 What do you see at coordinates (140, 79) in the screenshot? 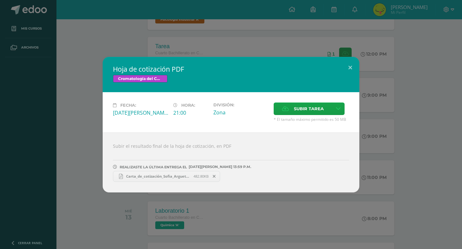
I see `span: Cromatología del Color` at bounding box center [140, 79].